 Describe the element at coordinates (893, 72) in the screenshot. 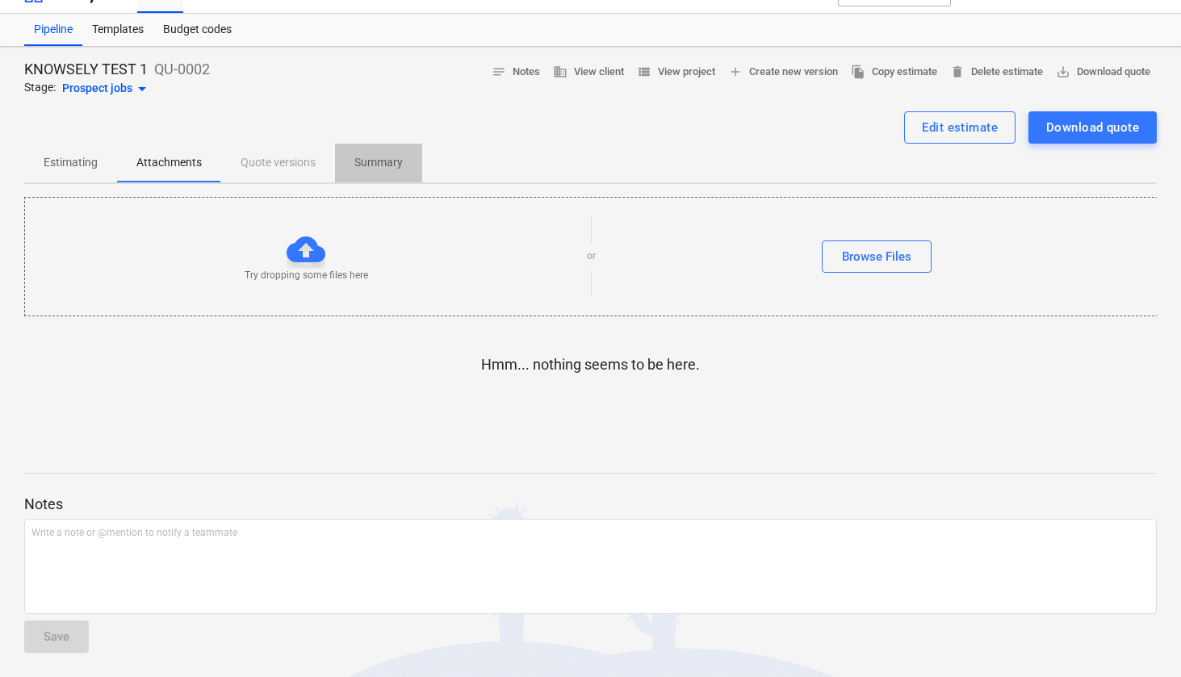

I see `button: Copy estimate` at that location.